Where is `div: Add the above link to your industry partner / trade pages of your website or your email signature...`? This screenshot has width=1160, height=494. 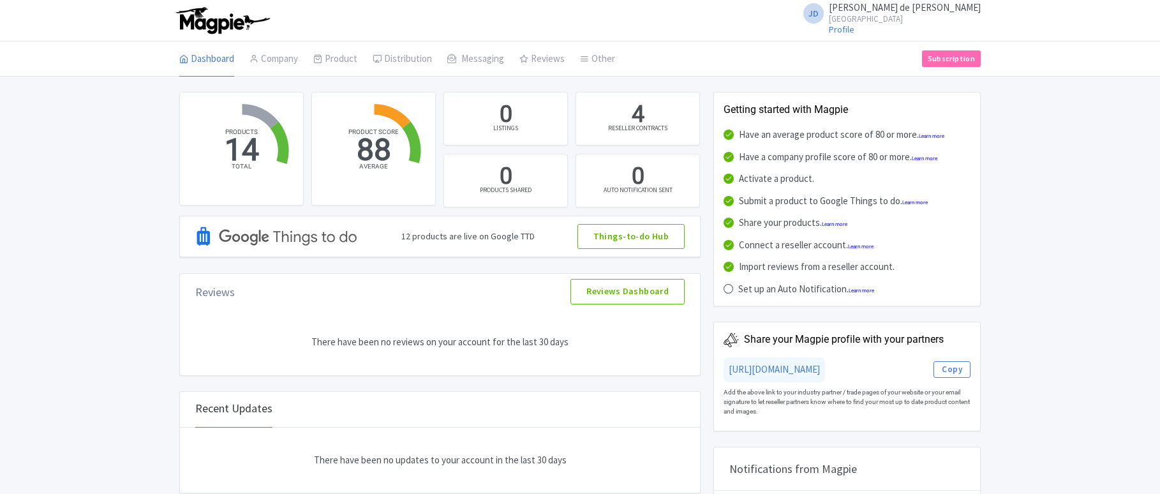
div: Add the above link to your industry partner / trade pages of your website or your email signature... is located at coordinates (847, 401).